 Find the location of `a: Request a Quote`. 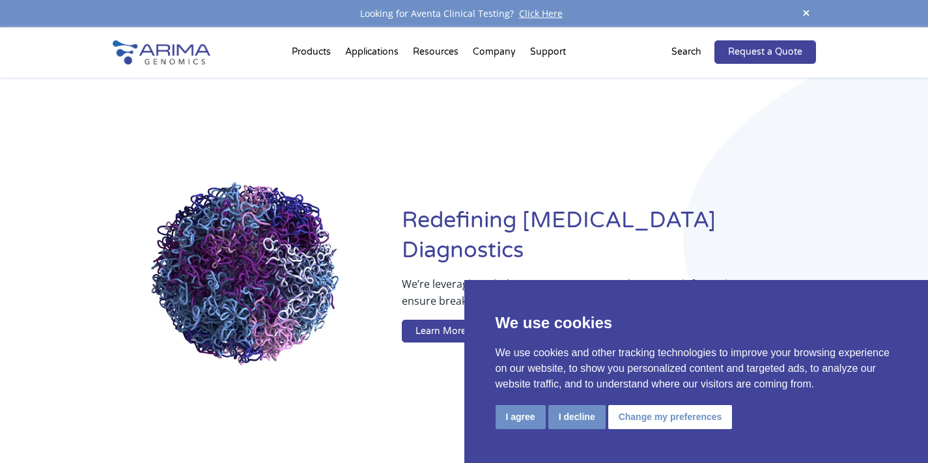

a: Request a Quote is located at coordinates (765, 52).